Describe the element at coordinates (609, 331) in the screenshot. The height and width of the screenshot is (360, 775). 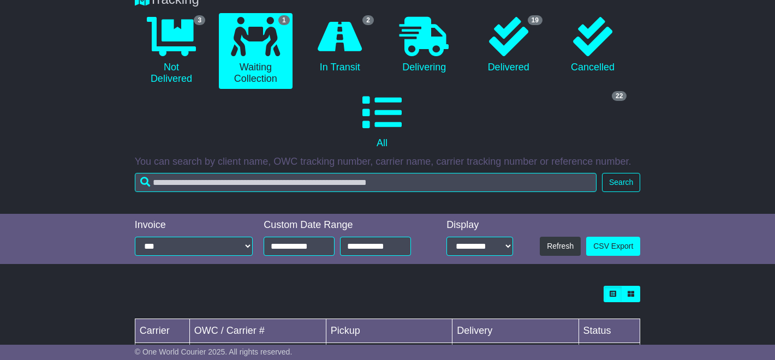
I see `td: Status` at that location.